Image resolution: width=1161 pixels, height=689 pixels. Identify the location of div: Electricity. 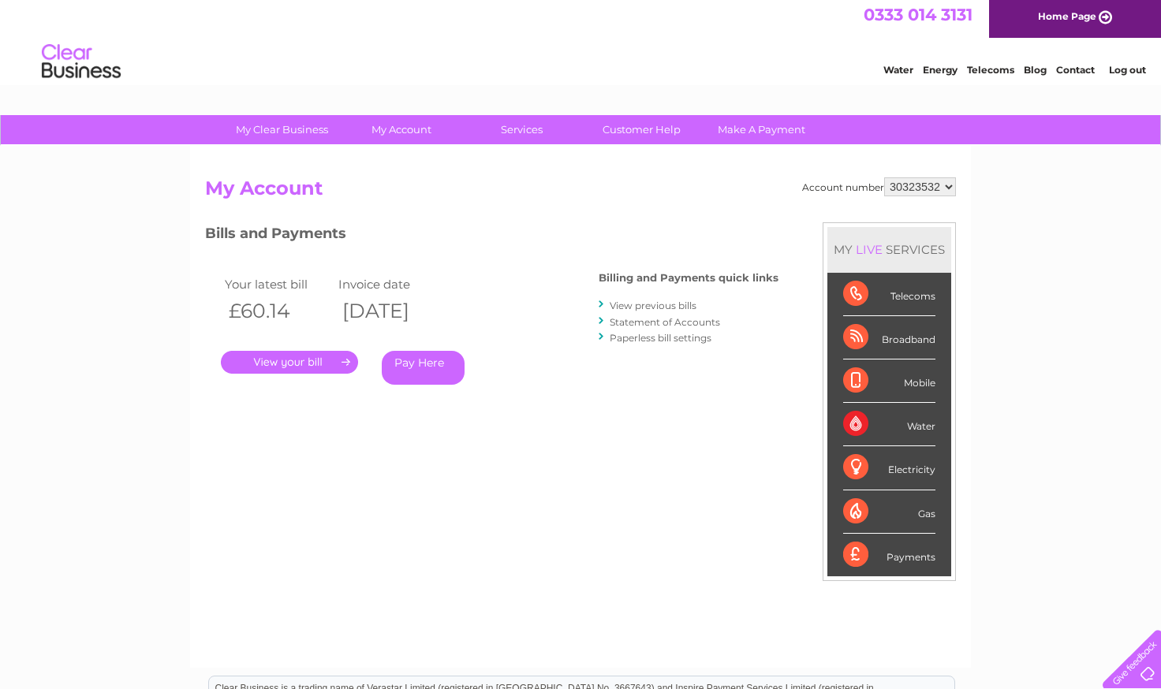
(889, 468).